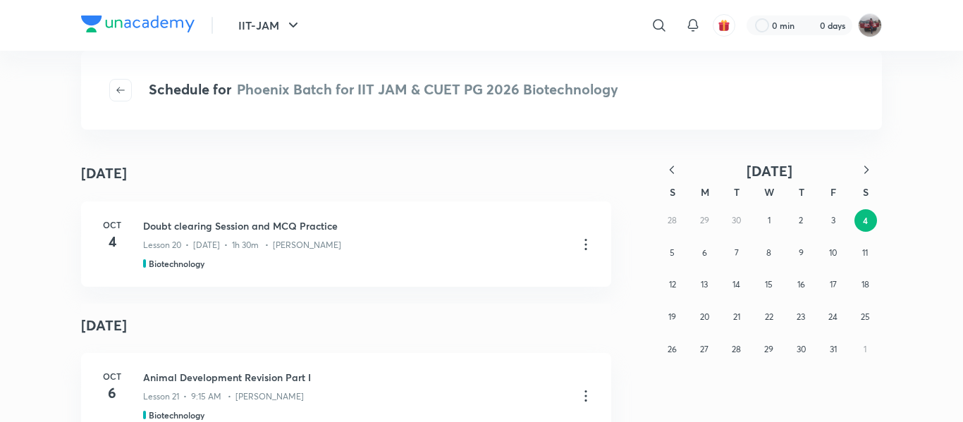 The image size is (963, 422). What do you see at coordinates (673, 253) in the screenshot?
I see `button: October 5, 2025` at bounding box center [673, 253].